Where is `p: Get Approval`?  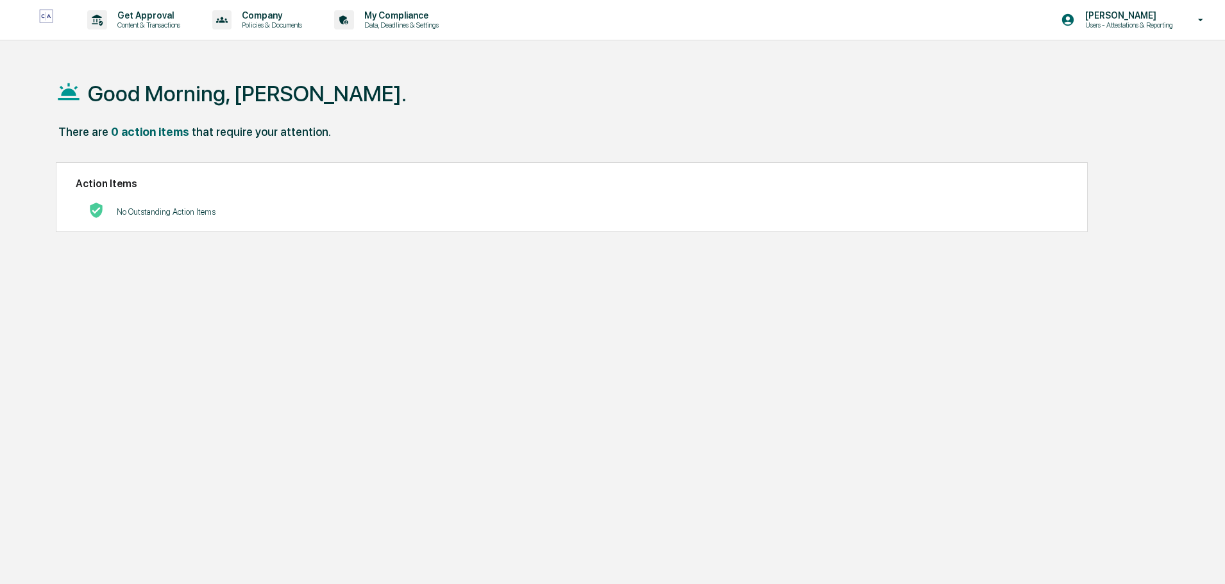
p: Get Approval is located at coordinates (147, 15).